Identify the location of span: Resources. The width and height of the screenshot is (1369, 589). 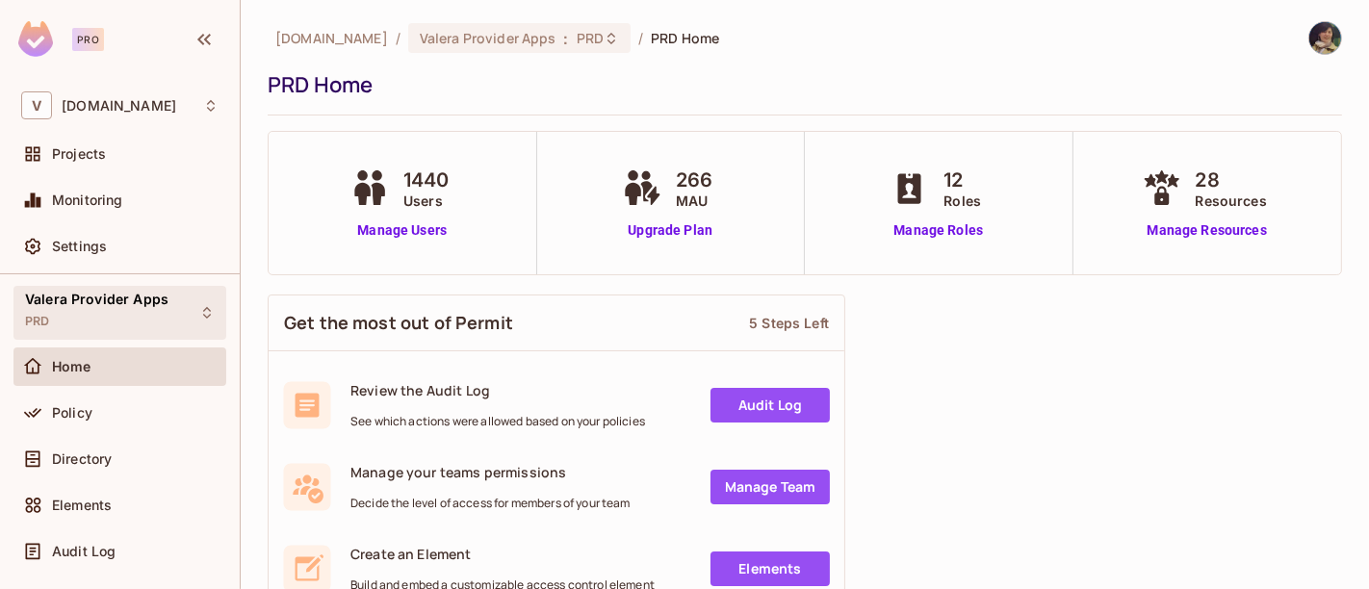
(1232, 200).